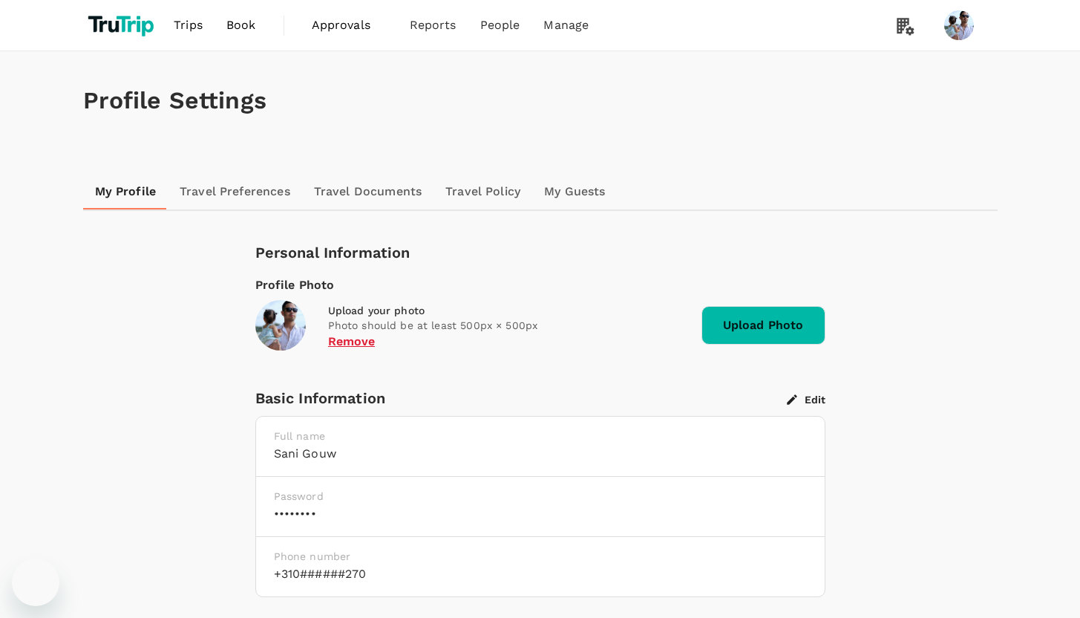 Image resolution: width=1080 pixels, height=618 pixels. Describe the element at coordinates (509, 310) in the screenshot. I see `div: Upload your photo` at that location.